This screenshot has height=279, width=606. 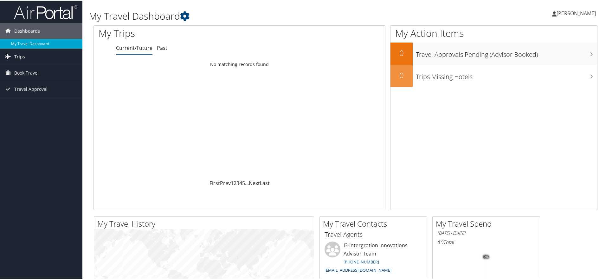 I want to click on a: 4, so click(x=241, y=182).